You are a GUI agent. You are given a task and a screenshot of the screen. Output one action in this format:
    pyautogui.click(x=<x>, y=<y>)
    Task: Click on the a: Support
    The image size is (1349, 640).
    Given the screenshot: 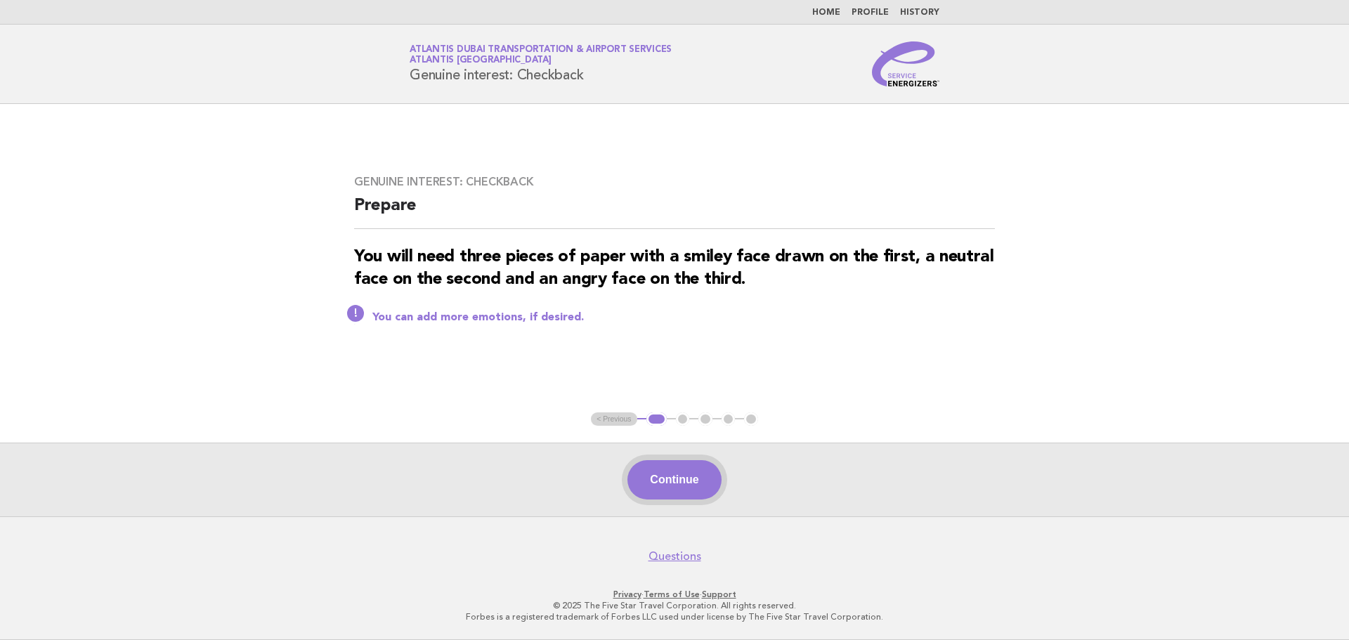 What is the action you would take?
    pyautogui.click(x=719, y=594)
    